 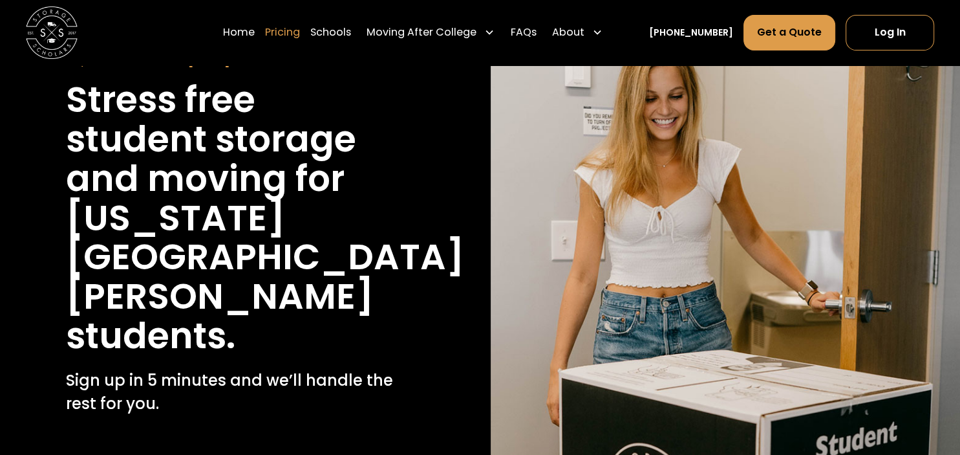 I want to click on a: Get a Quote, so click(x=790, y=32).